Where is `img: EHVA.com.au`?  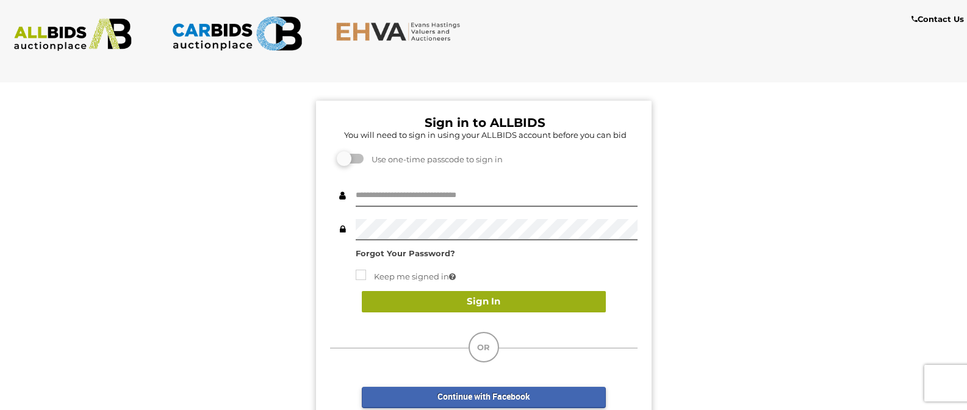 img: EHVA.com.au is located at coordinates (401, 31).